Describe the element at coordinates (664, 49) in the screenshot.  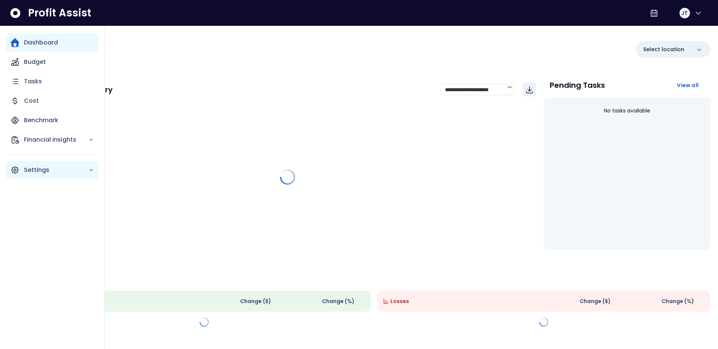
I see `p: Select location` at that location.